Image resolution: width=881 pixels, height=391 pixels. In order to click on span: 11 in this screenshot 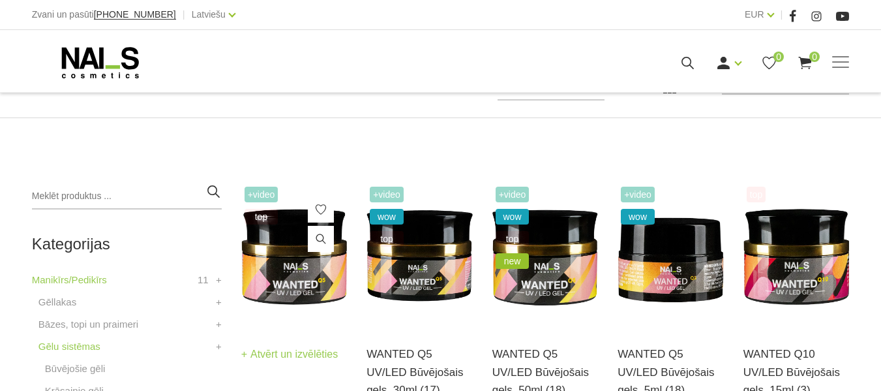, I will do `click(203, 280)`.